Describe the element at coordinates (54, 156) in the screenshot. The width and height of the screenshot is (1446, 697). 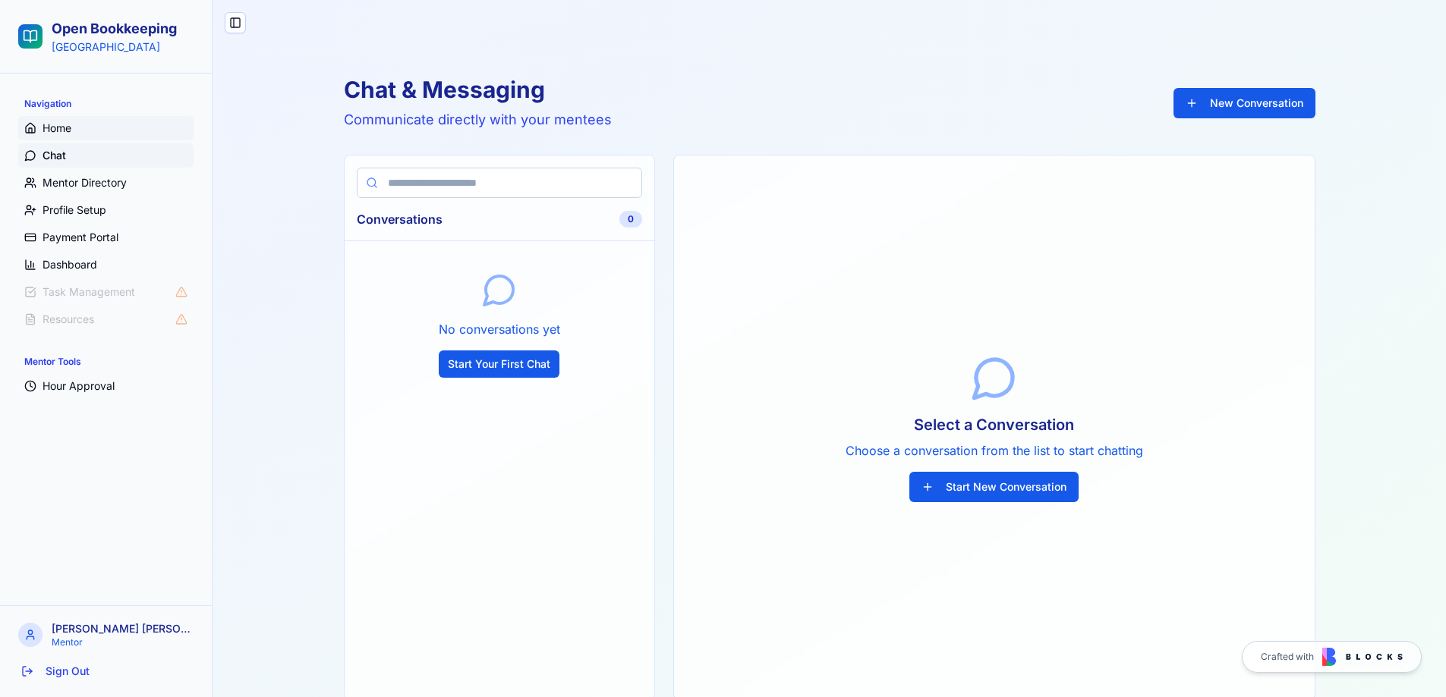
I see `span: Chat` at that location.